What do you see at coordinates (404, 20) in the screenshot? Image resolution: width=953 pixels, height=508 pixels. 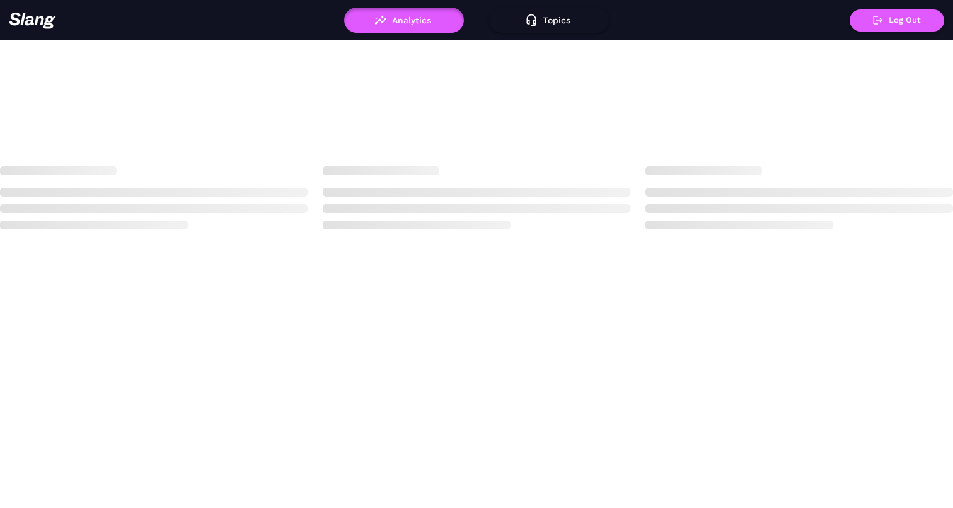 I see `a: Analytics` at bounding box center [404, 20].